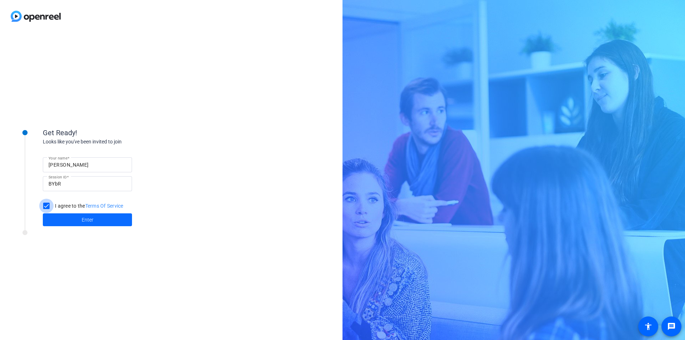 The height and width of the screenshot is (340, 685). What do you see at coordinates (87, 220) in the screenshot?
I see `button: Enter` at bounding box center [87, 220].